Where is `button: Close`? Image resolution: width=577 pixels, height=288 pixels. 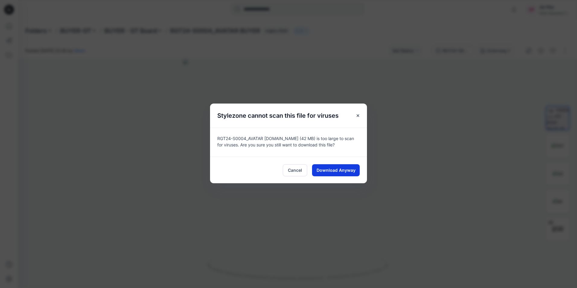 button: Close is located at coordinates (358, 116).